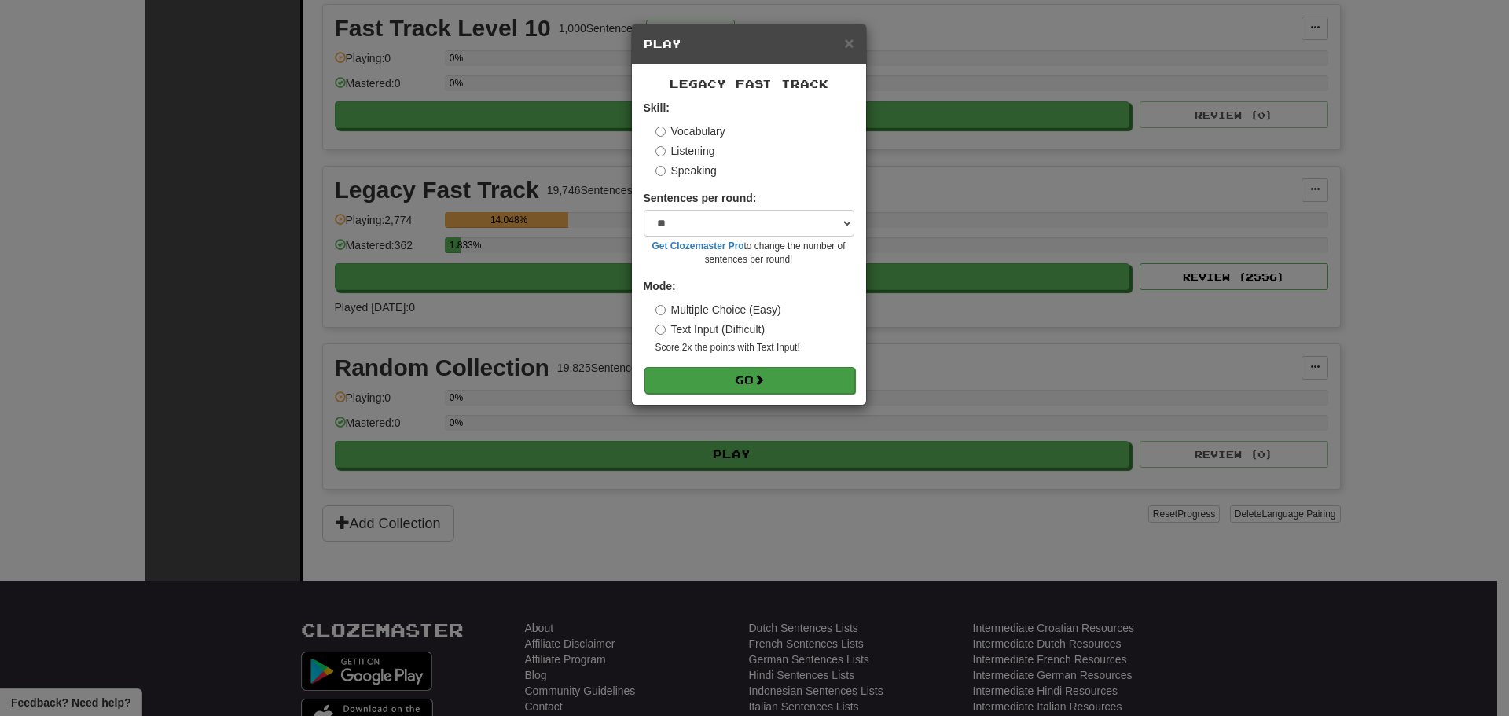 Image resolution: width=1509 pixels, height=716 pixels. Describe the element at coordinates (660, 171) in the screenshot. I see `input: Speaking` at that location.